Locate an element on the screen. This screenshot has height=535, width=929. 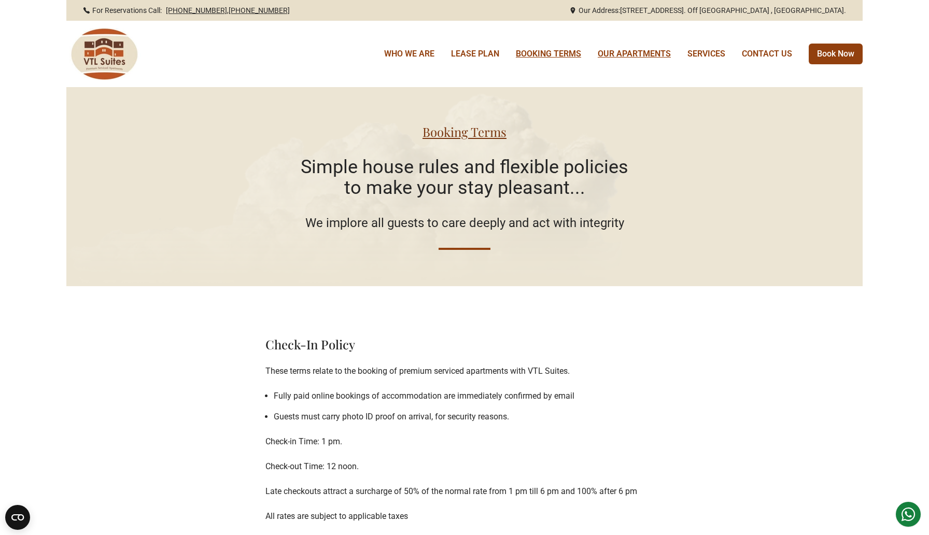
h3: Check-In Policy is located at coordinates (465, 344).